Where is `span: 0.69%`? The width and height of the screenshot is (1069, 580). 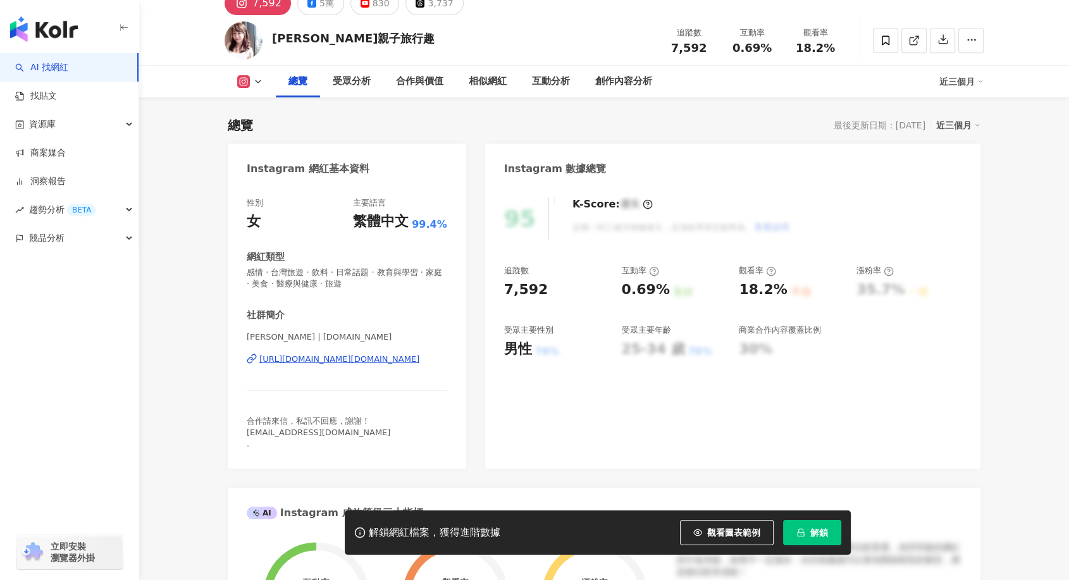
span: 0.69% is located at coordinates (752, 48).